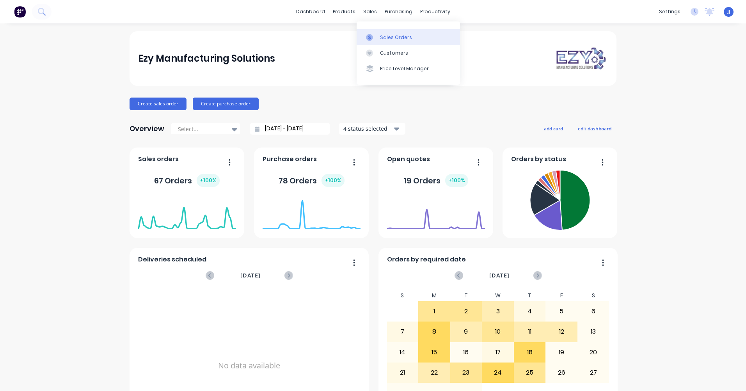 Image resolution: width=746 pixels, height=391 pixels. I want to click on div: 15, so click(434, 352).